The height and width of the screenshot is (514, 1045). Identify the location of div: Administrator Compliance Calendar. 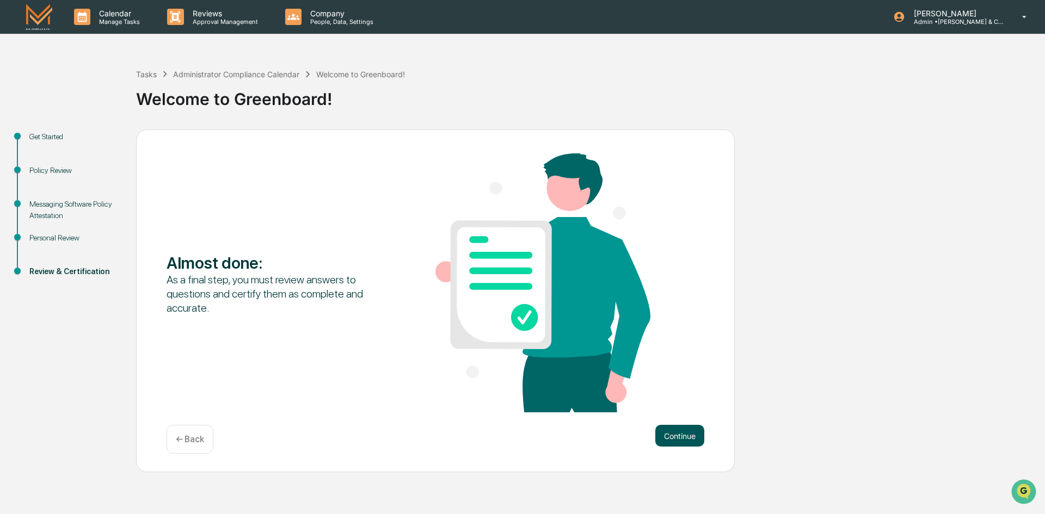
(236, 74).